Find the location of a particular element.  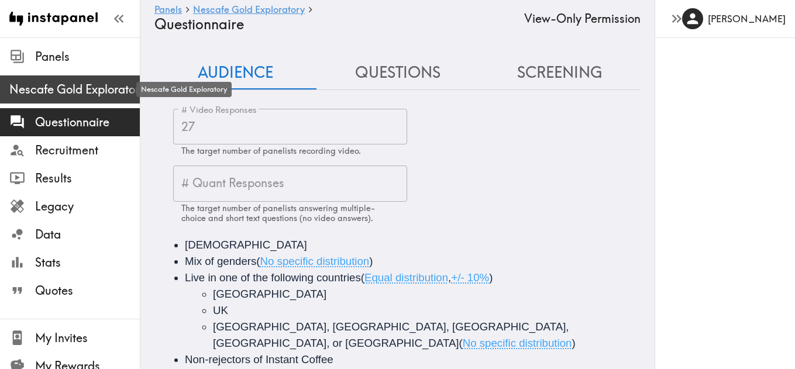

span: Recruitment is located at coordinates (87, 150).